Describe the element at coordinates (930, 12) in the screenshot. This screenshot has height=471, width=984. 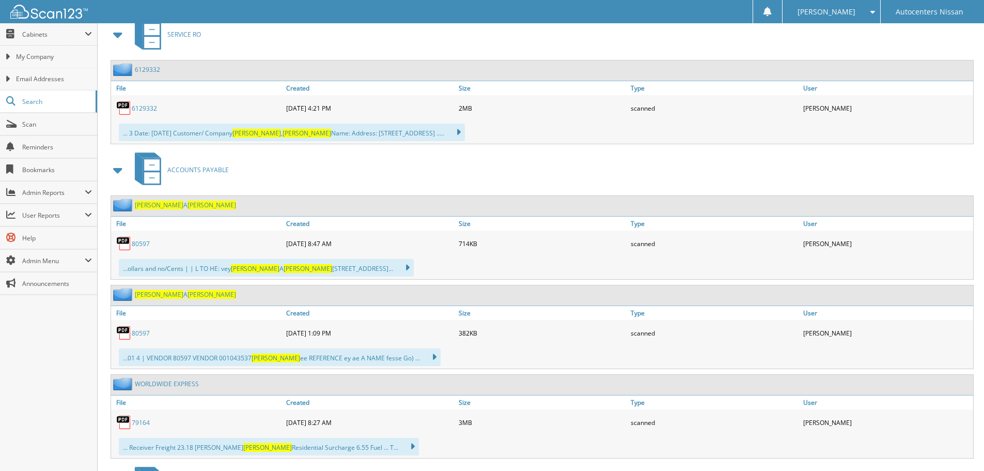
I see `span: Autocenters Nissan` at that location.